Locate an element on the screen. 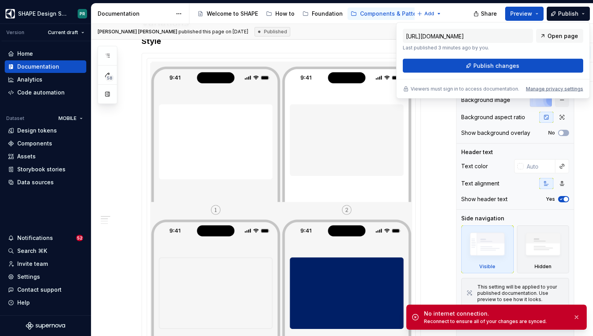  div: Show background overlay is located at coordinates (495, 133).